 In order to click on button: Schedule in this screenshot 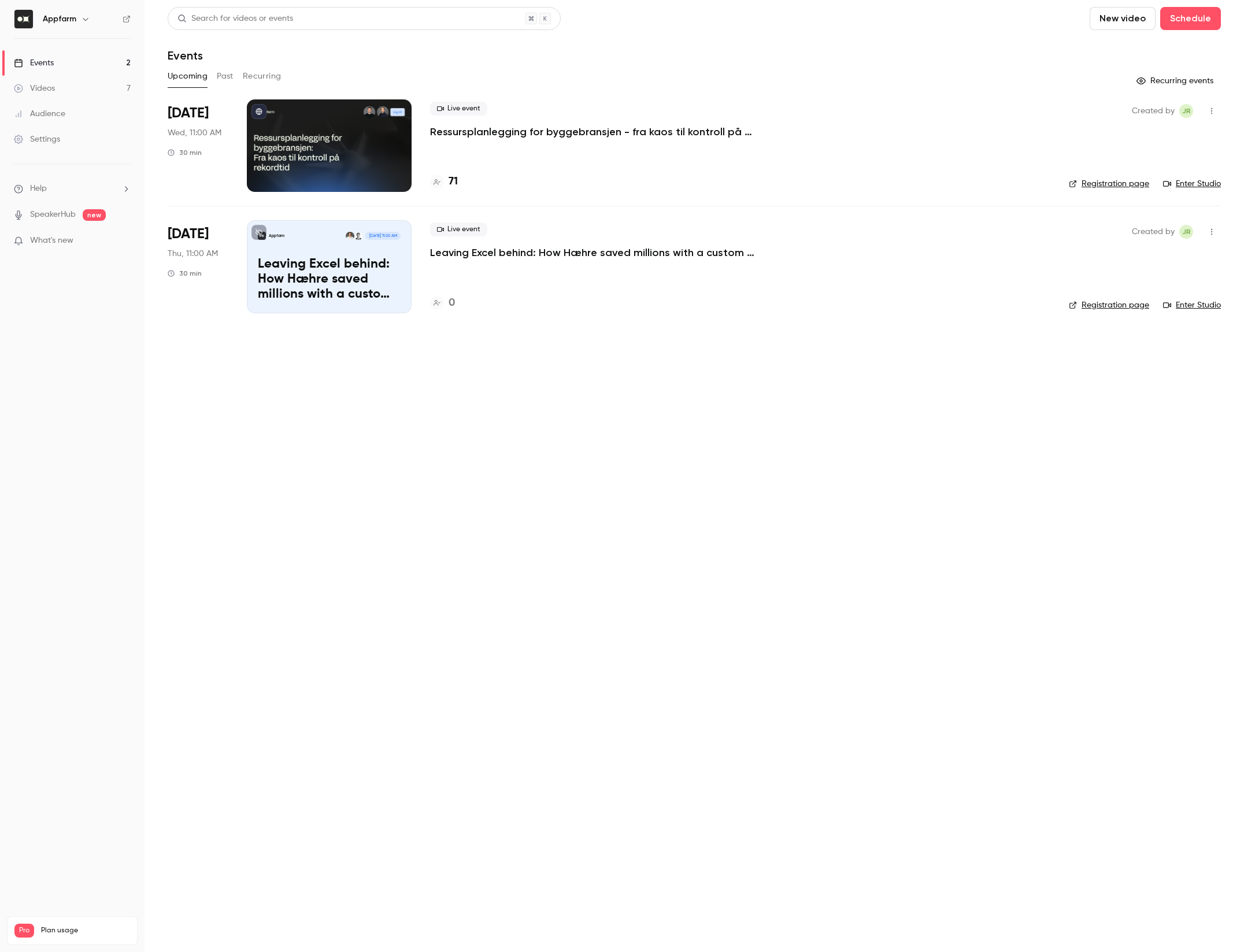, I will do `click(1190, 19)`.